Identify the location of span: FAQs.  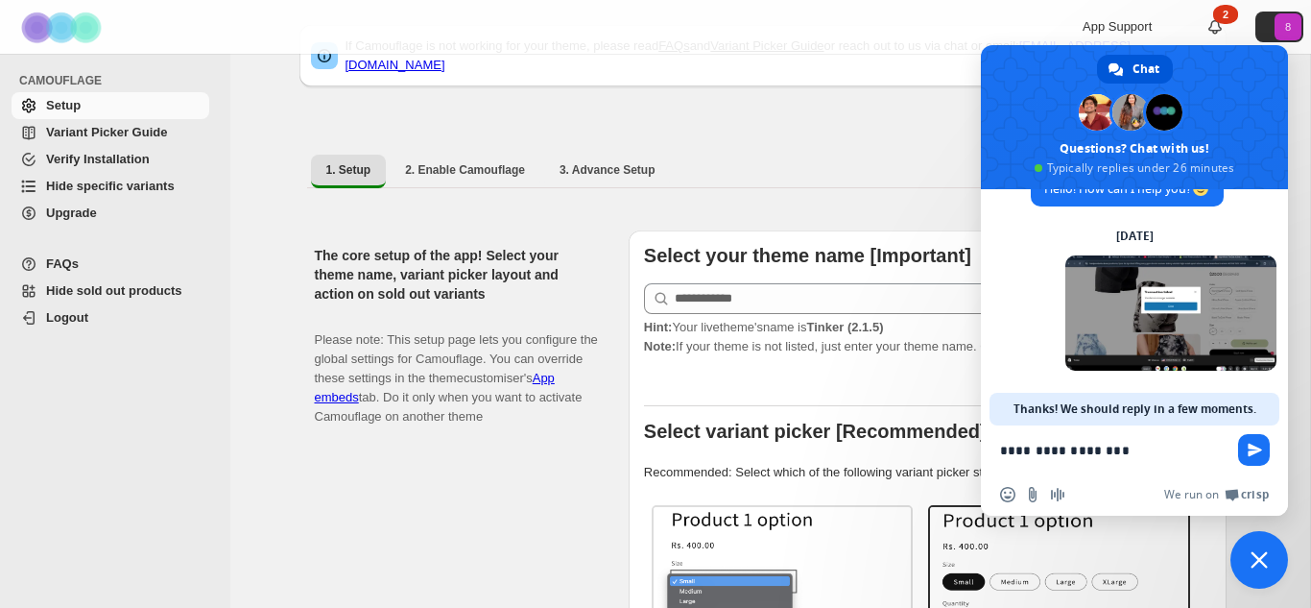
(62, 263).